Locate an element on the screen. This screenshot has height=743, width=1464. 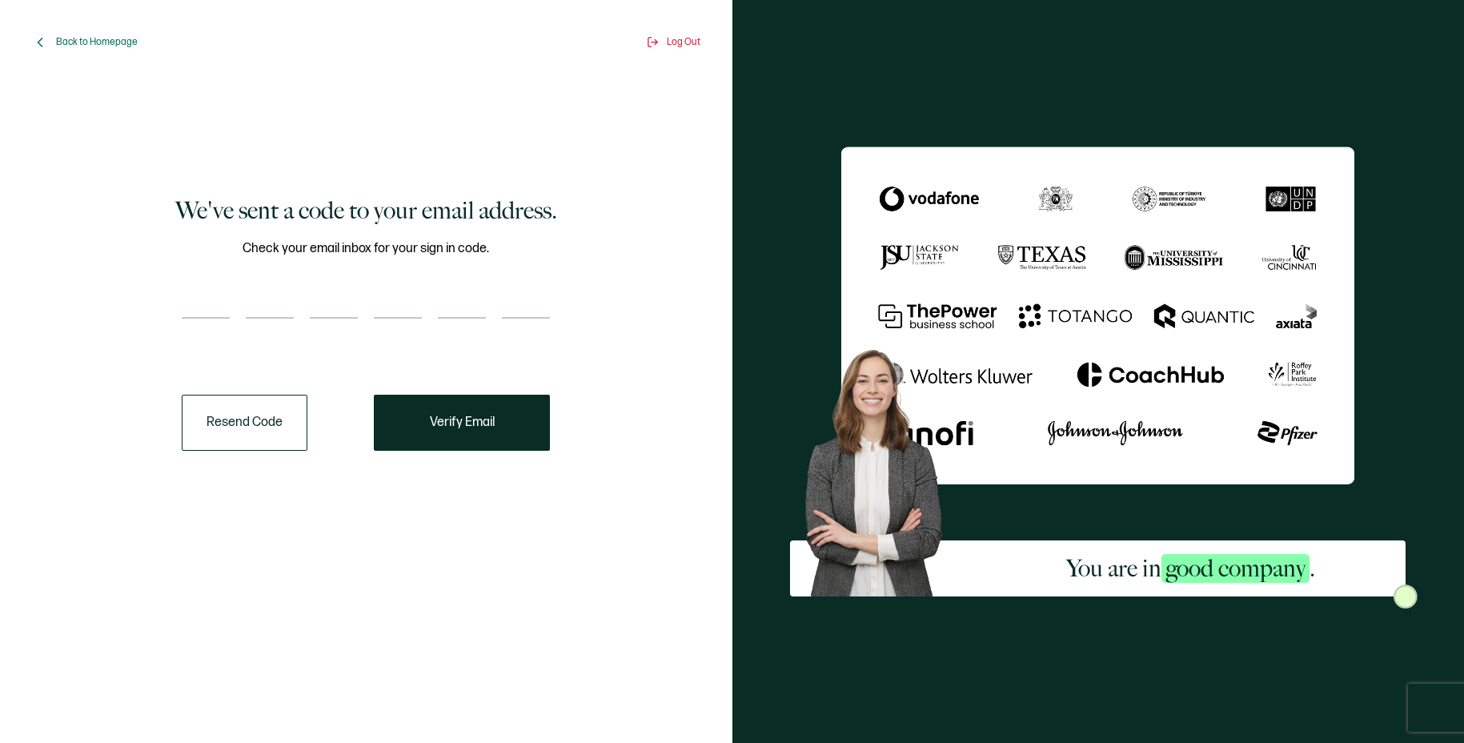
span: Check your email inbox for your sign in code. is located at coordinates (366, 248).